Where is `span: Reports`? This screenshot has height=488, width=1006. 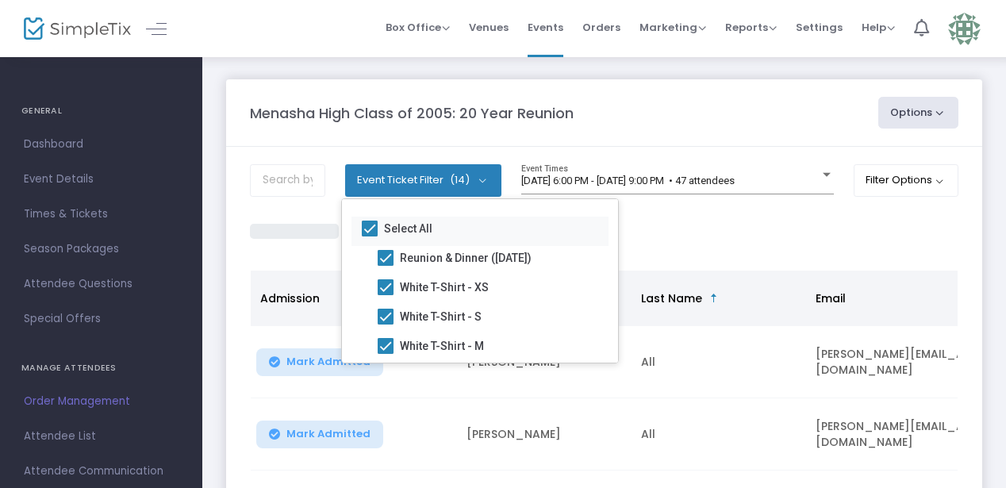
span: Reports is located at coordinates (751, 27).